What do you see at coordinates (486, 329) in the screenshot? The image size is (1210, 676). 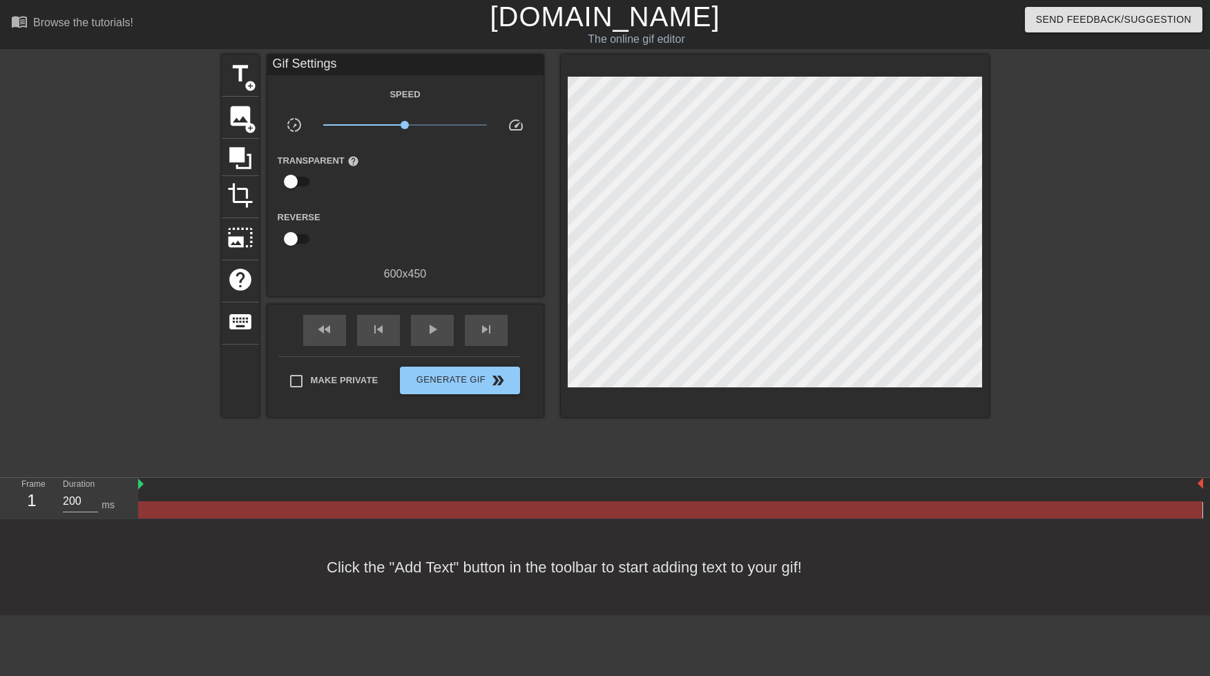 I see `span: skip_next` at bounding box center [486, 329].